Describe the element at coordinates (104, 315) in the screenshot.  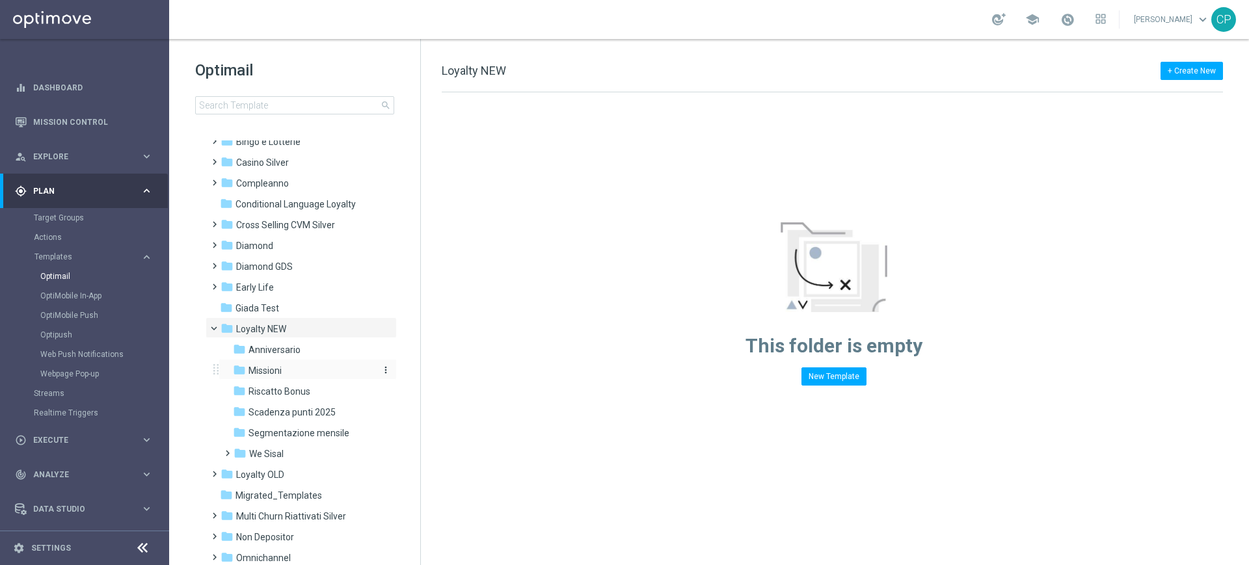
I see `div: OptiMobile Push` at that location.